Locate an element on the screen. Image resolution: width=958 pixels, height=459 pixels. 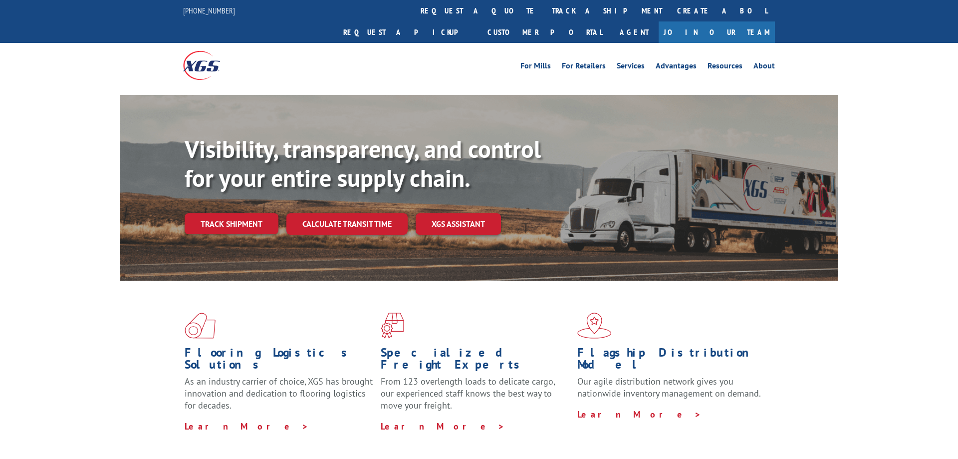
h1: Specialized Freight Experts is located at coordinates (475, 361).